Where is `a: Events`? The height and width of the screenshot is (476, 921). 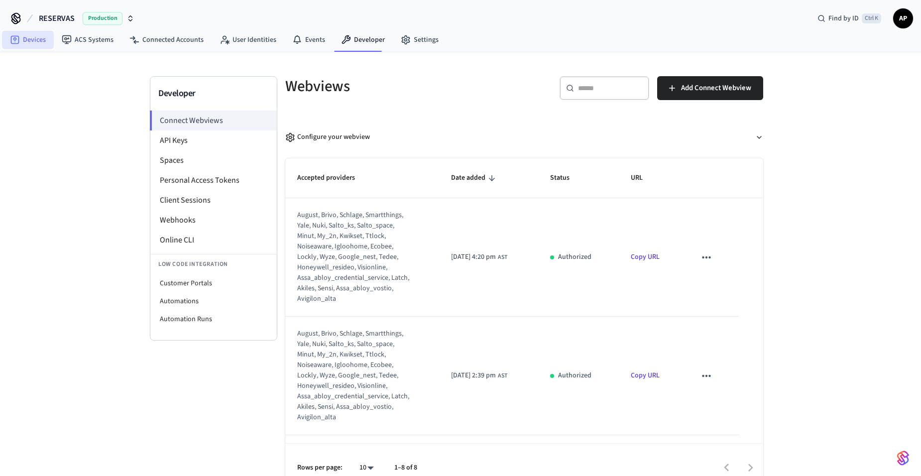
a: Events is located at coordinates (309, 40).